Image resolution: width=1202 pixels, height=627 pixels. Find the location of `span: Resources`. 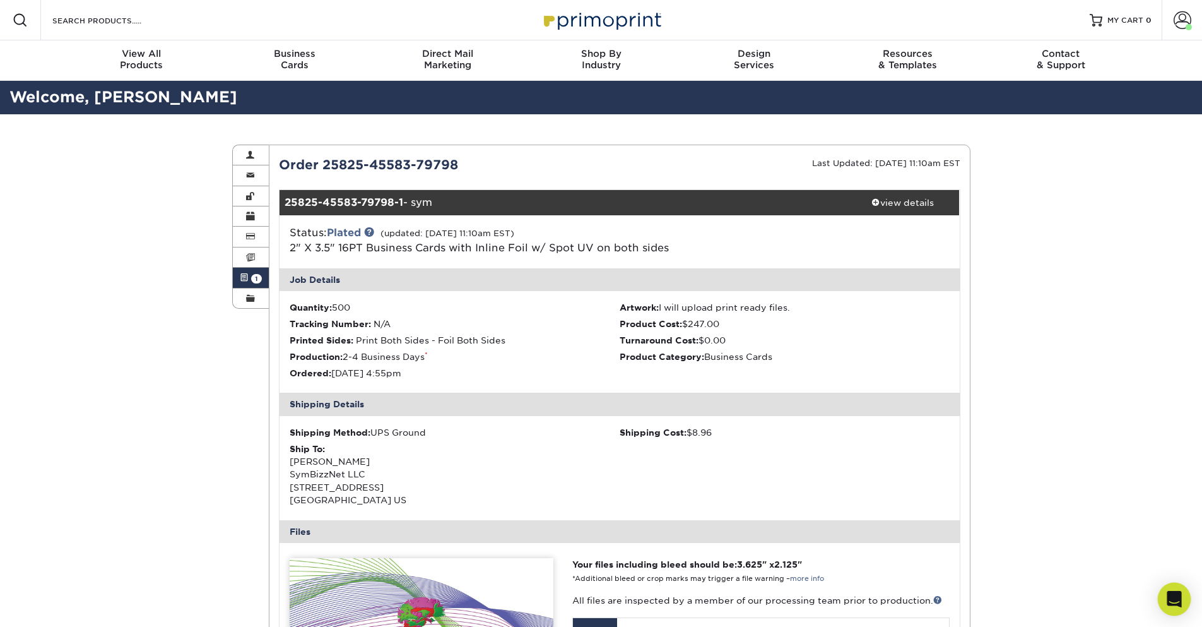

span: Resources is located at coordinates (908, 54).